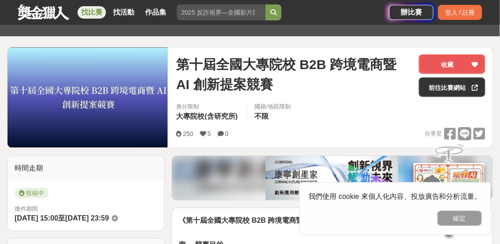 The width and height of the screenshot is (500, 244). I want to click on span: 我們使用 cookie 來個人化內容、投放廣告和分析流量。, so click(395, 196).